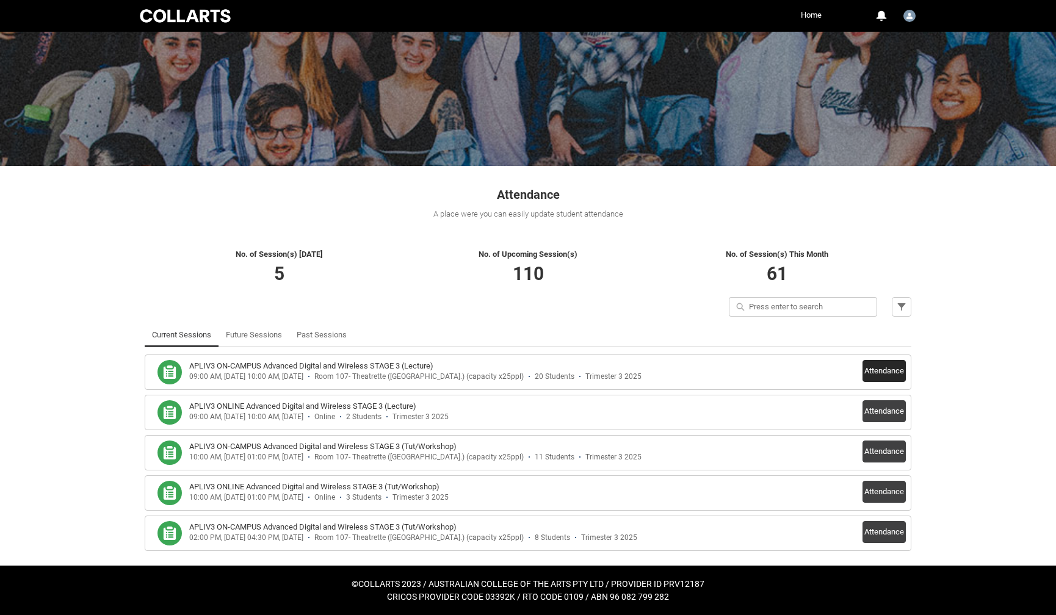 Image resolution: width=1056 pixels, height=615 pixels. What do you see at coordinates (279, 273) in the screenshot?
I see `span: 5` at bounding box center [279, 273].